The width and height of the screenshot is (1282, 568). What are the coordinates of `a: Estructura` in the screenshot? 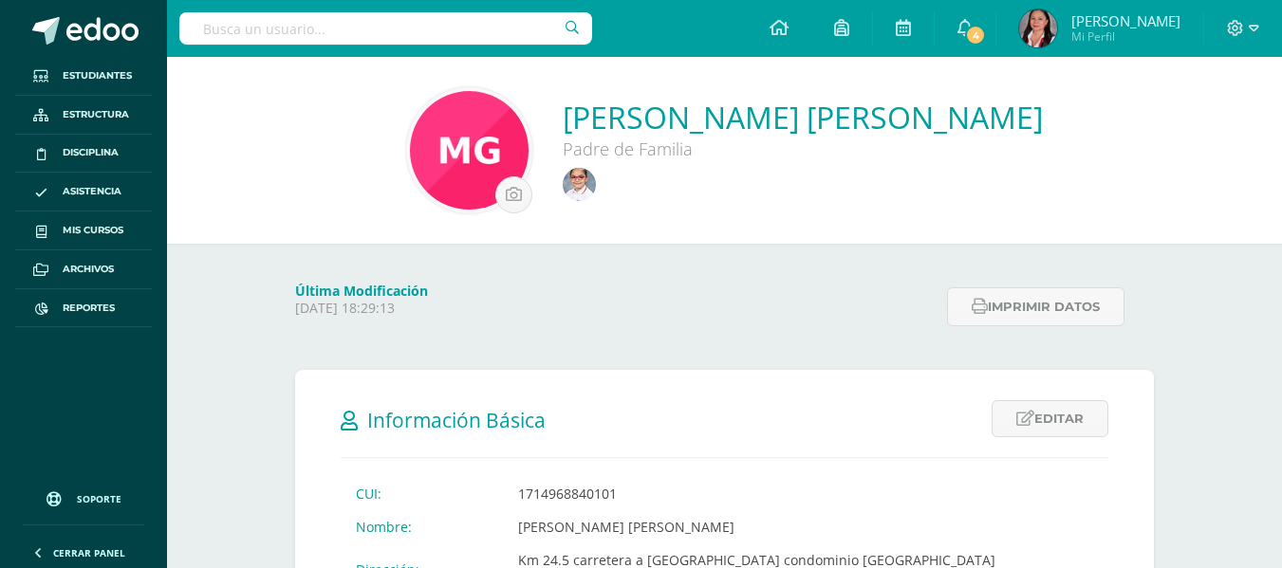 It's located at (83, 115).